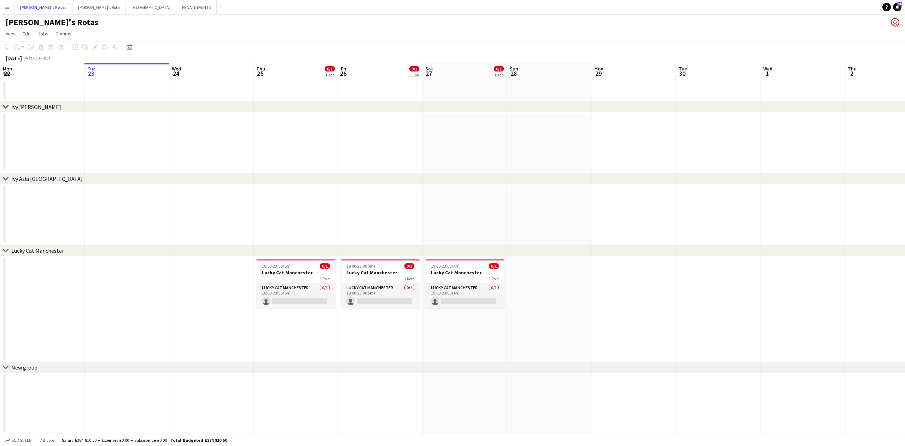 This screenshot has width=905, height=446. I want to click on div: Salary £384 810.50 + Expenses £0.00 + Subsistence £0.00 =, so click(144, 440).